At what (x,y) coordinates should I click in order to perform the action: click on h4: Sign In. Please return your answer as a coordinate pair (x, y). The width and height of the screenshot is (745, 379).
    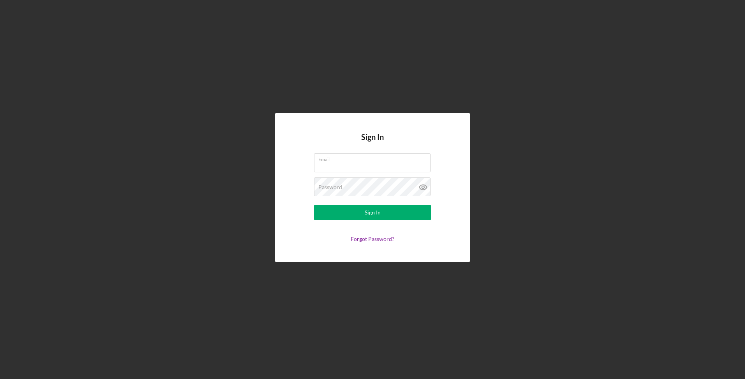
    Looking at the image, I should click on (373, 143).